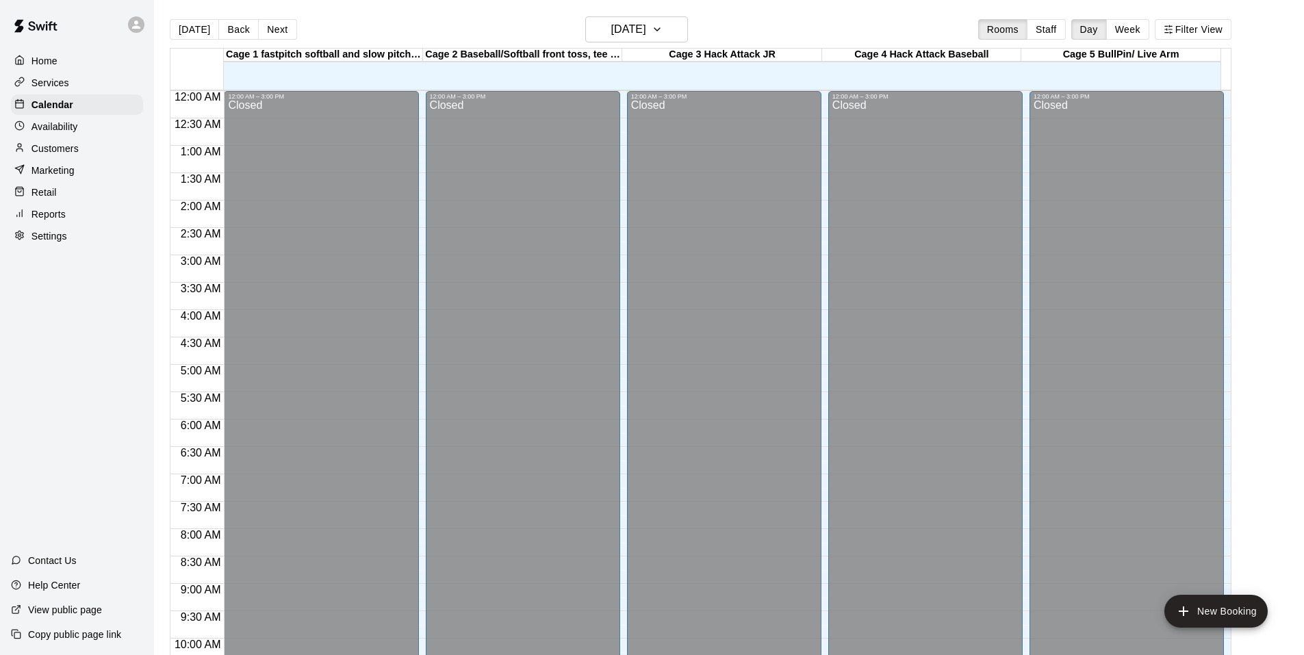 The width and height of the screenshot is (1304, 655). What do you see at coordinates (77, 214) in the screenshot?
I see `a: Reports` at bounding box center [77, 214].